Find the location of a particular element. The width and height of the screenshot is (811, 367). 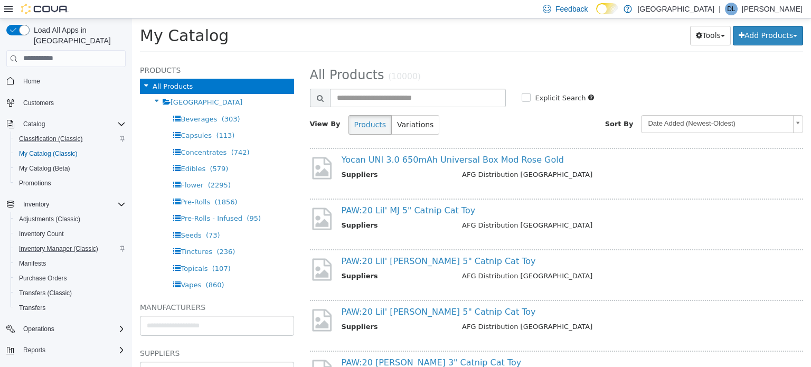

span: Edibles is located at coordinates (61, 150).